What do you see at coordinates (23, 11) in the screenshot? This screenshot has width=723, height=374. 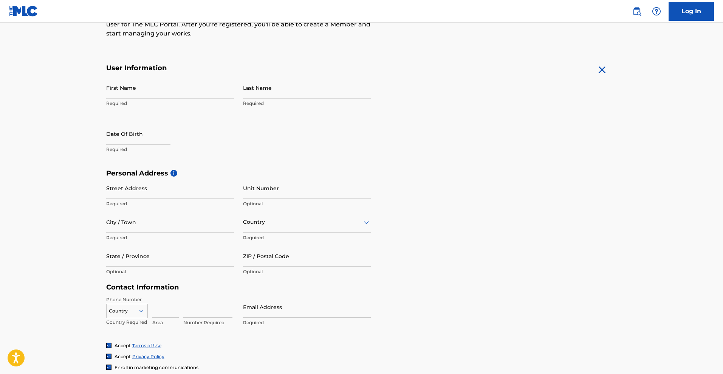 I see `img: MLC Logo` at bounding box center [23, 11].